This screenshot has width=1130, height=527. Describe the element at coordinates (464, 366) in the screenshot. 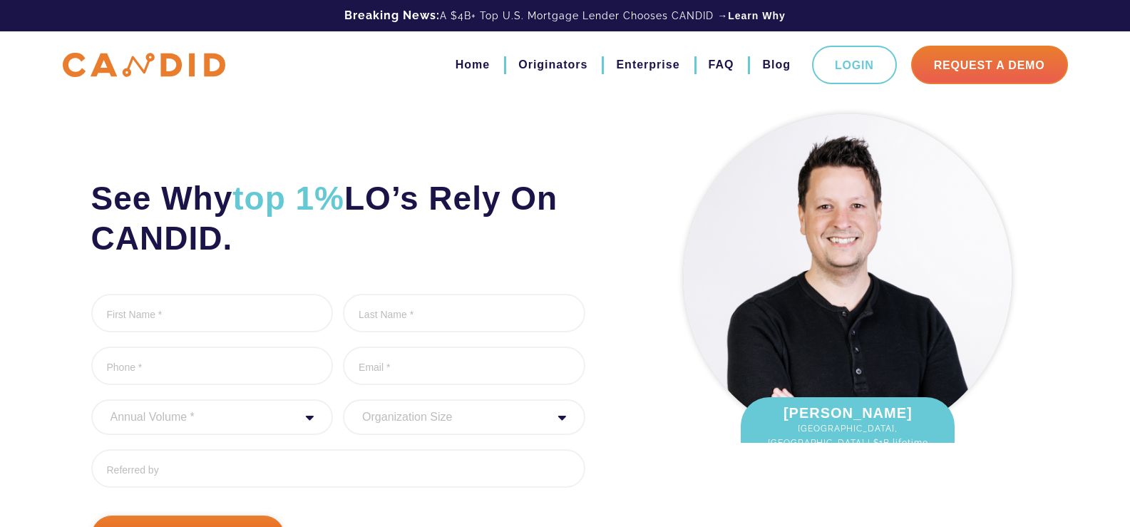

I see `input: Email *` at that location.